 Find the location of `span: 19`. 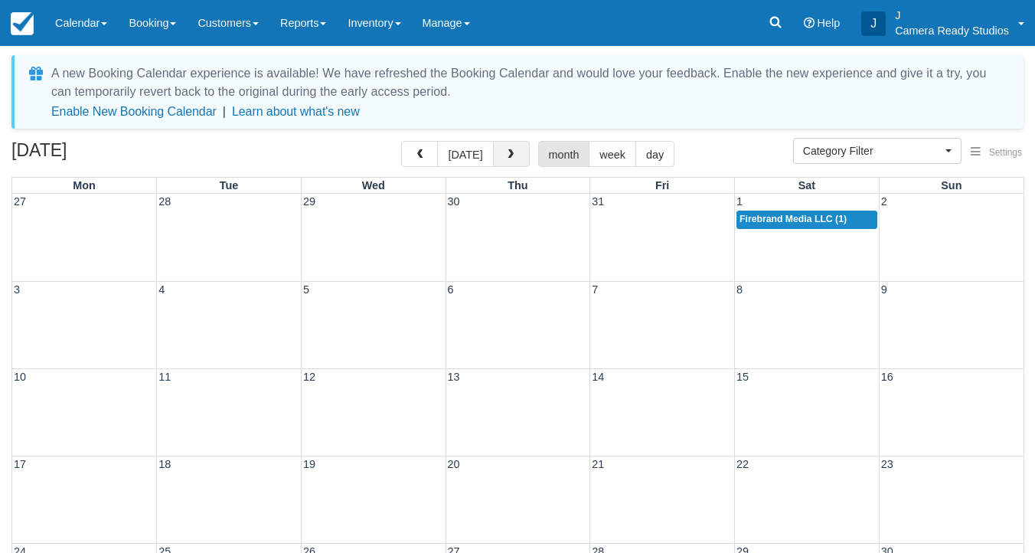

span: 19 is located at coordinates (309, 464).